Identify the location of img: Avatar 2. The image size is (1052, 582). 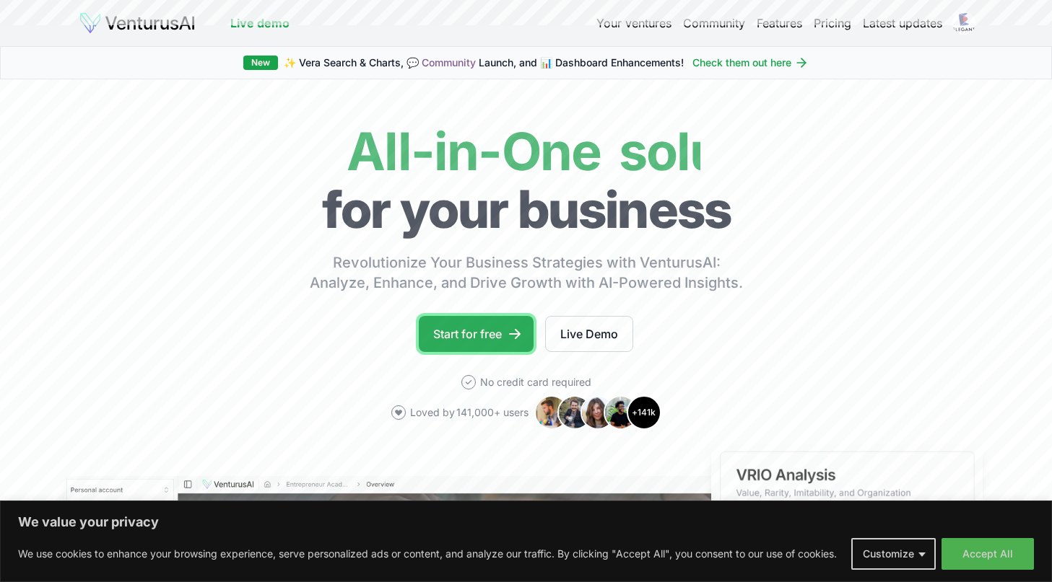
(575, 413).